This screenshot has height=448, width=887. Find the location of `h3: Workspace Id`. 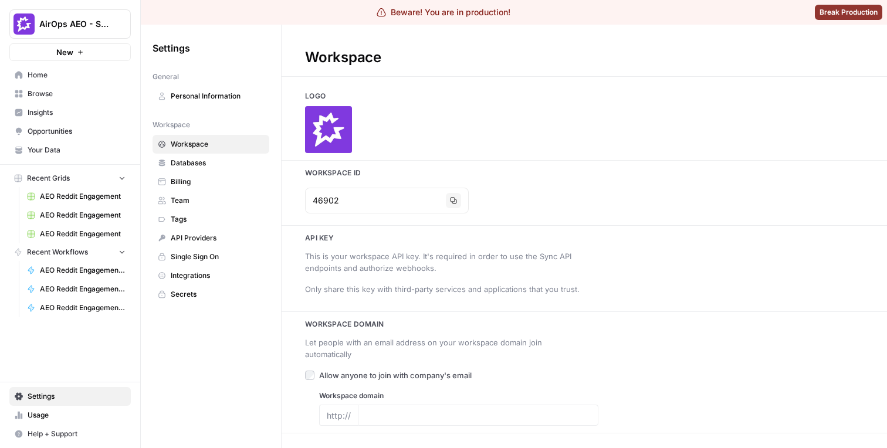

h3: Workspace Id is located at coordinates (584, 173).